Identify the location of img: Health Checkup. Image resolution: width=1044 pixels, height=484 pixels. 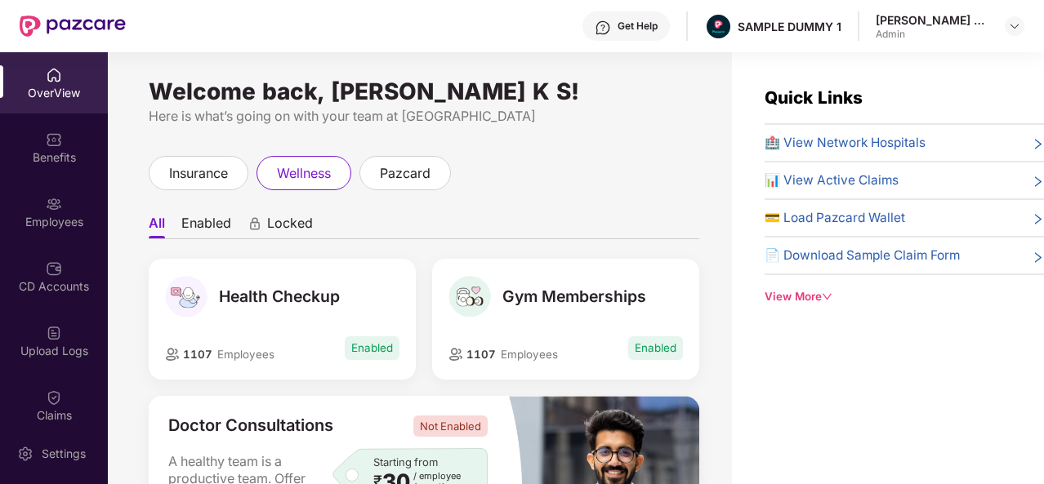
(185, 296).